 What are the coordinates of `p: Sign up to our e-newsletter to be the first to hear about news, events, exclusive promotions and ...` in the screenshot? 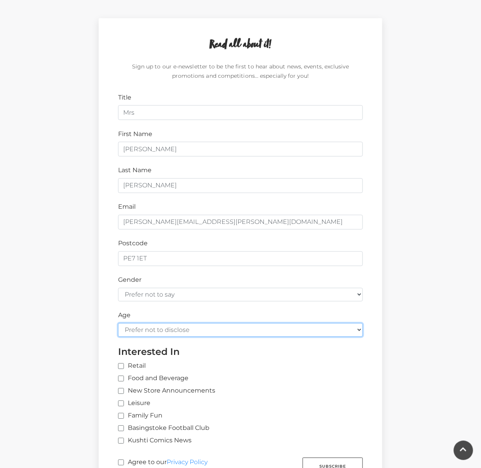 It's located at (241, 73).